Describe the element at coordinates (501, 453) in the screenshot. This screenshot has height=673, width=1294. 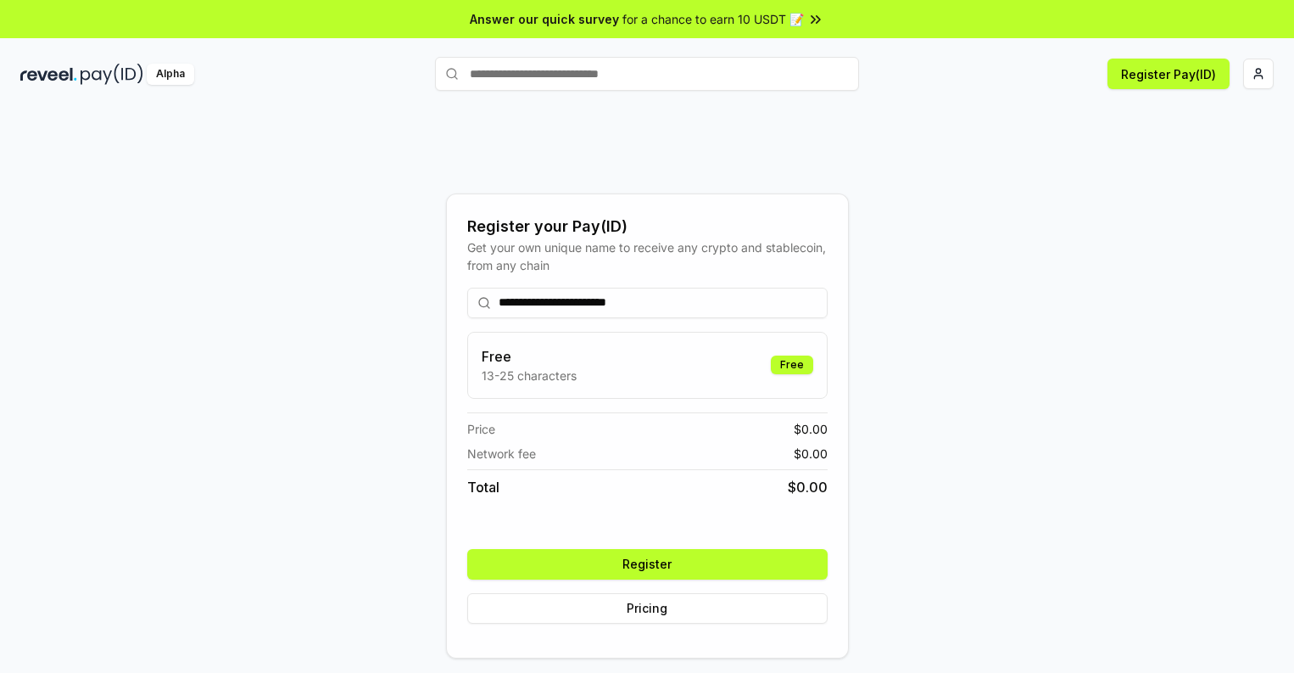
I see `span: Network fee` at that location.